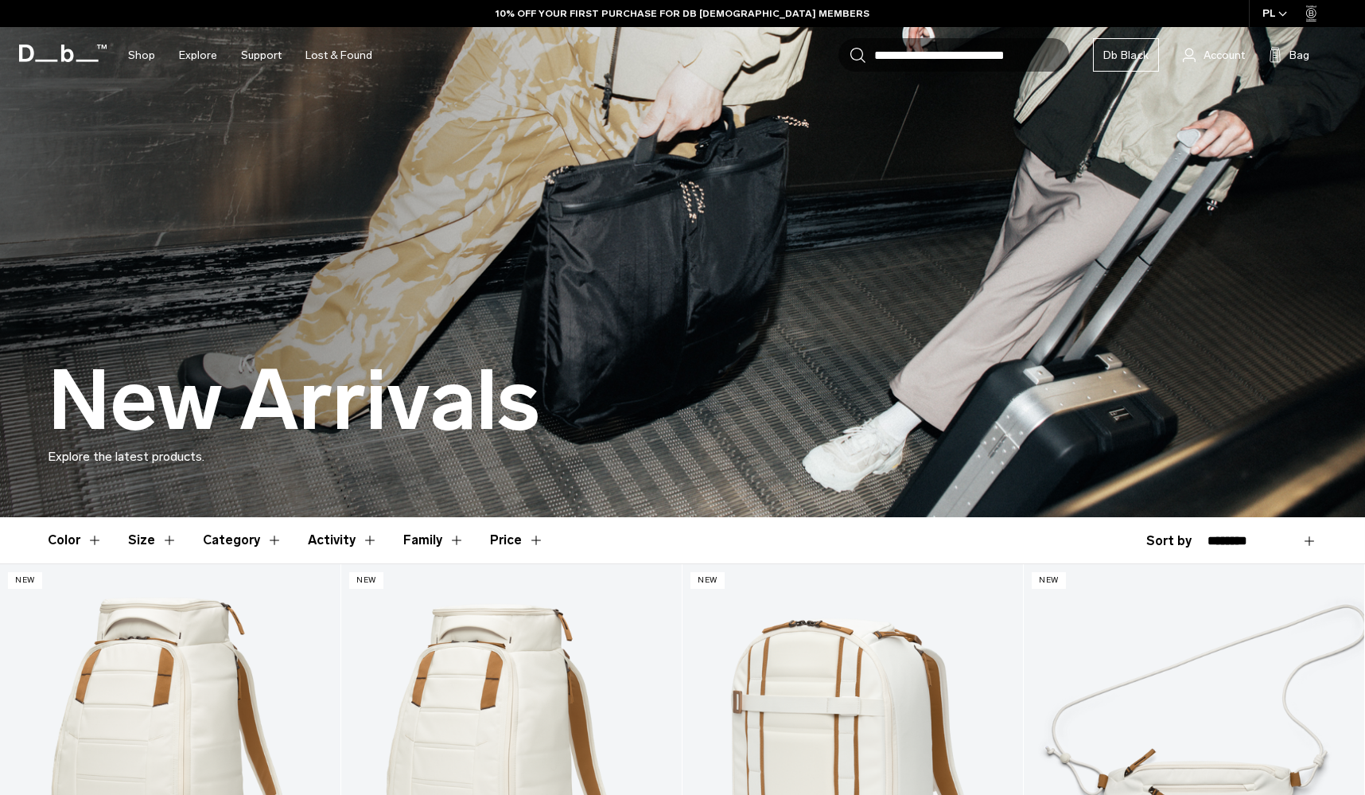  I want to click on h1: New Arrivals, so click(293, 401).